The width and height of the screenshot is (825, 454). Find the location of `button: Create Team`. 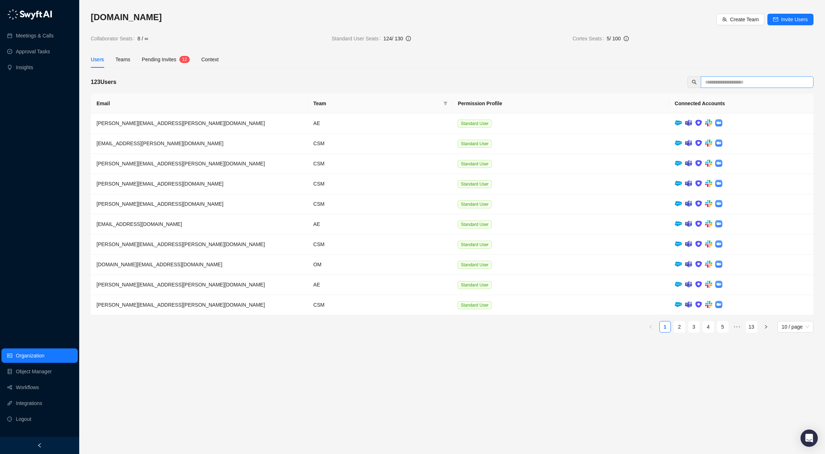

button: Create Team is located at coordinates (741, 19).